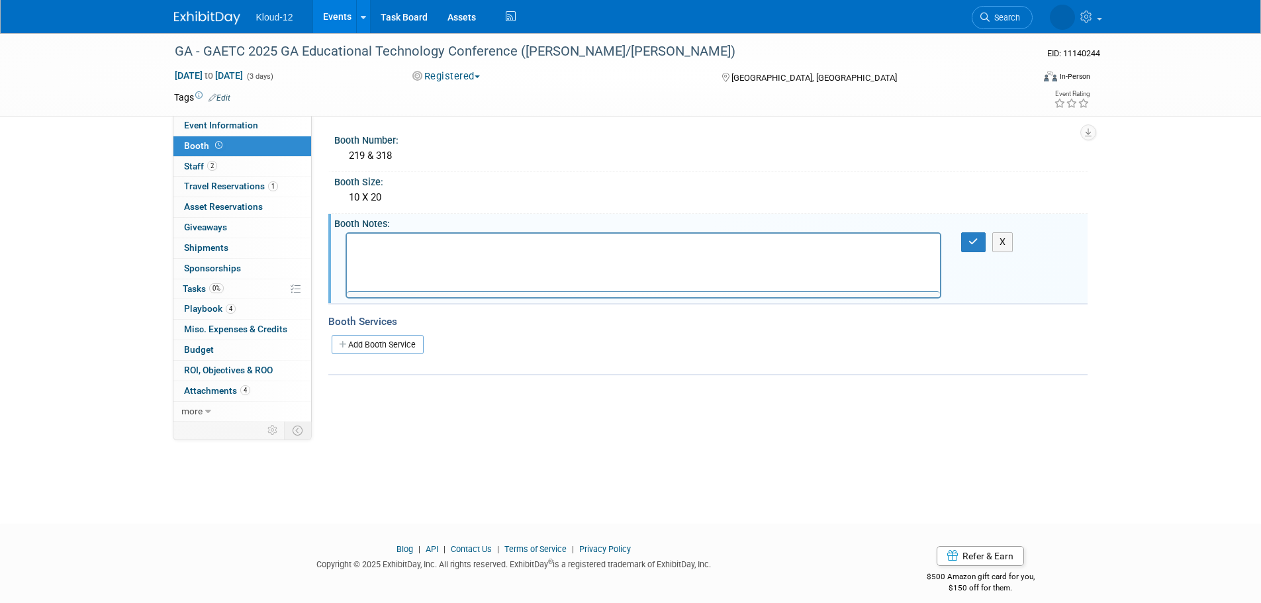 The height and width of the screenshot is (603, 1261). What do you see at coordinates (212, 268) in the screenshot?
I see `span: Sponsorships` at bounding box center [212, 268].